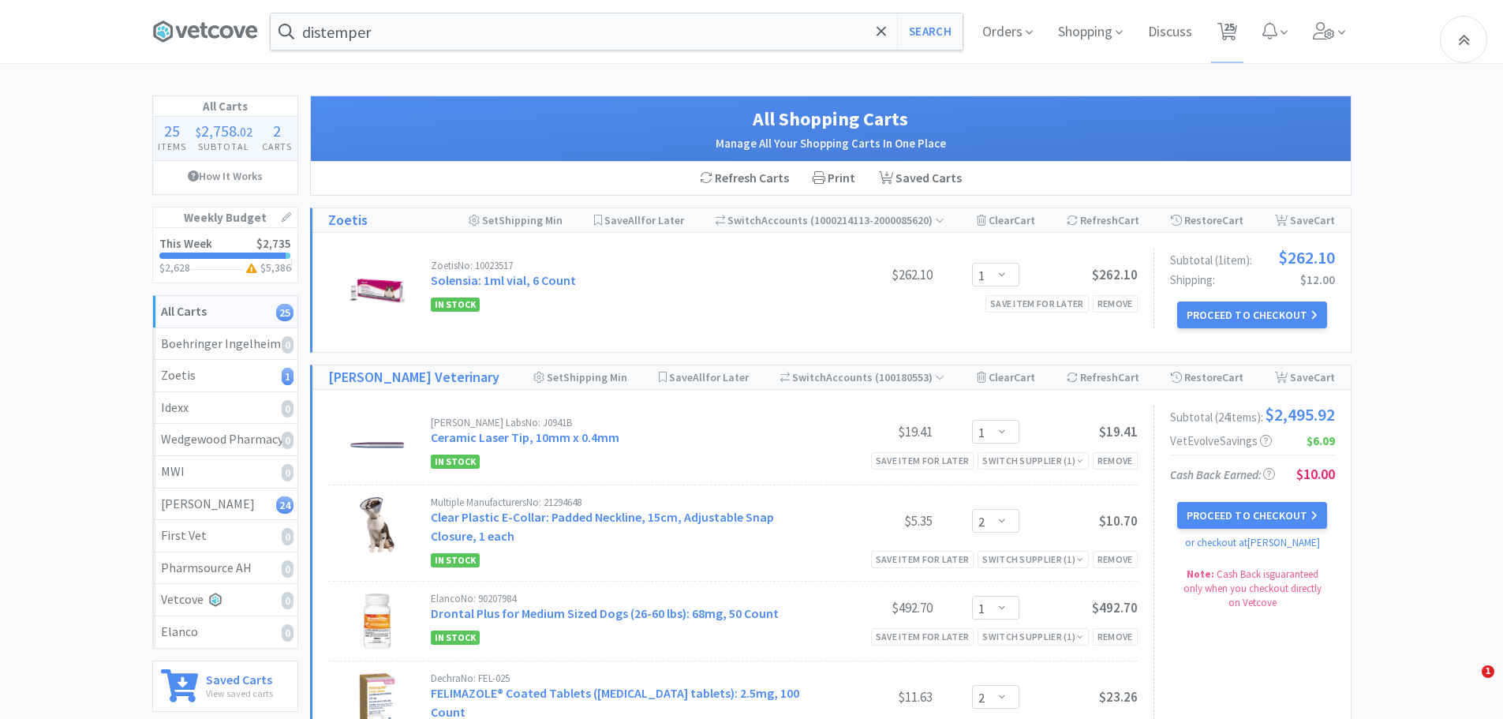  Describe the element at coordinates (1118, 521) in the screenshot. I see `span: $10.70` at that location.